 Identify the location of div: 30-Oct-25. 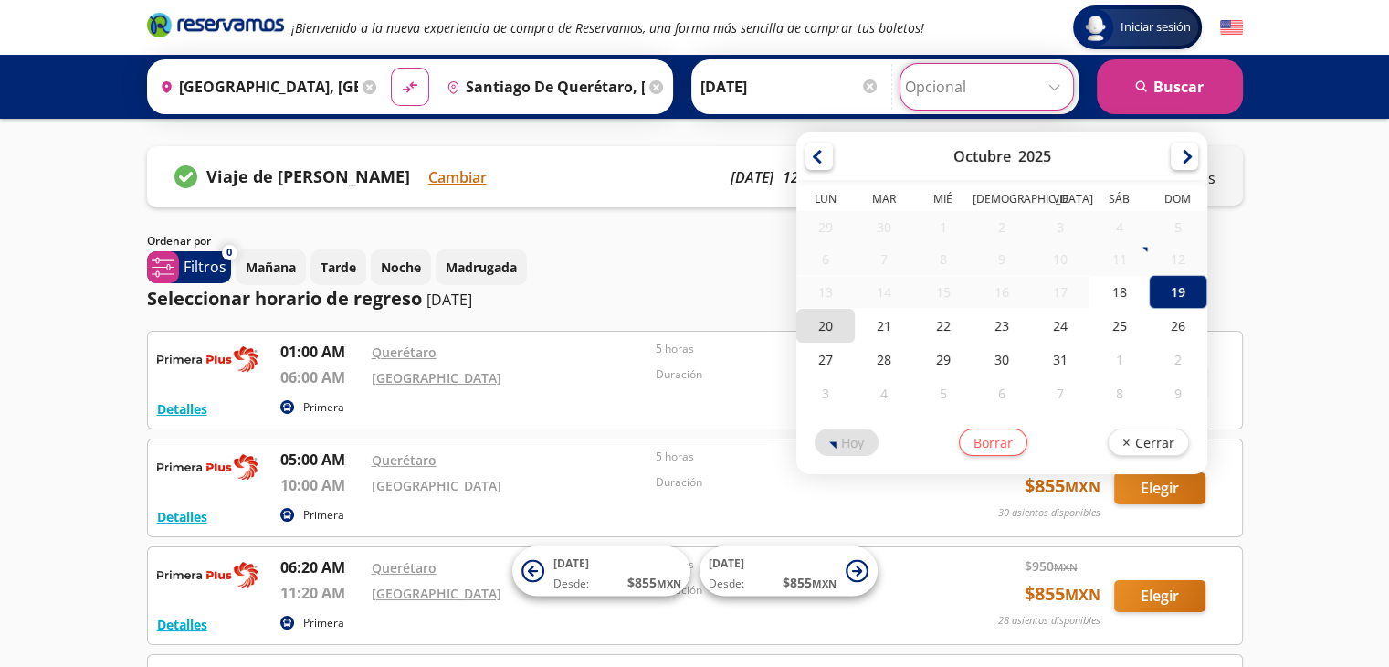
(1002, 359).